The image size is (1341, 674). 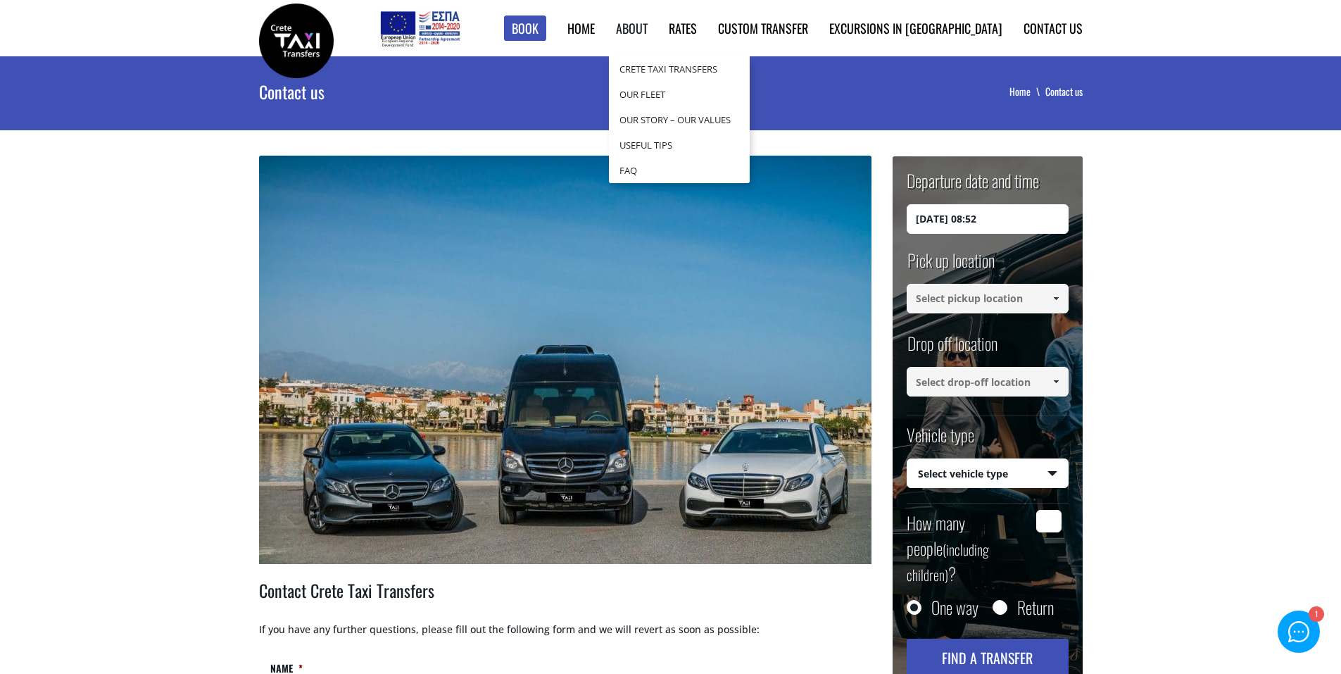 What do you see at coordinates (296, 39) in the screenshot?
I see `a: Crete Taxi Transfers | Contact Crete Taxi Transfers | Crete Taxi Transfers` at bounding box center [296, 39].